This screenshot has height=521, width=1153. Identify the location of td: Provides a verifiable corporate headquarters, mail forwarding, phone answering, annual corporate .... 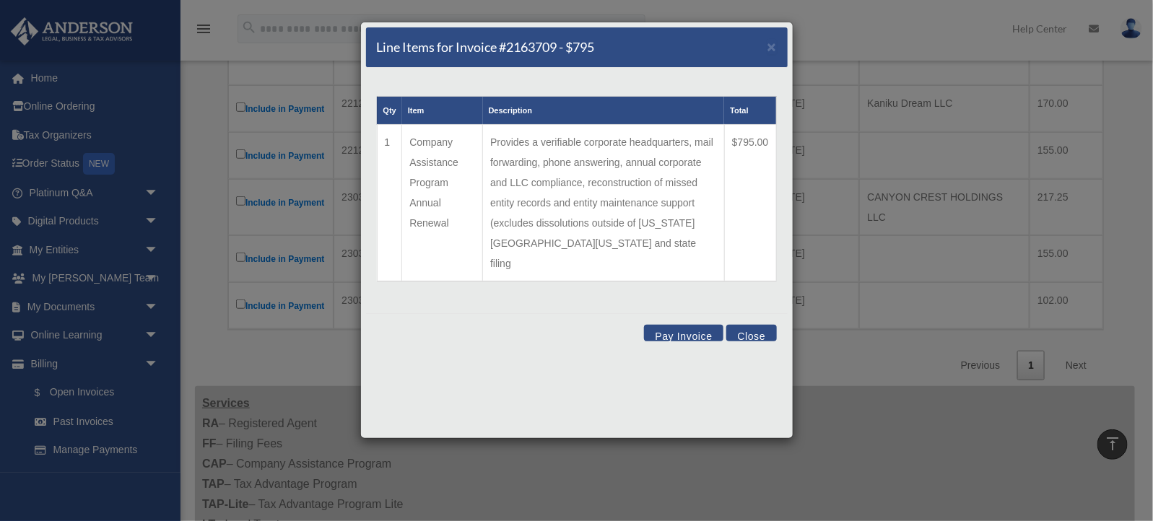
(604, 204).